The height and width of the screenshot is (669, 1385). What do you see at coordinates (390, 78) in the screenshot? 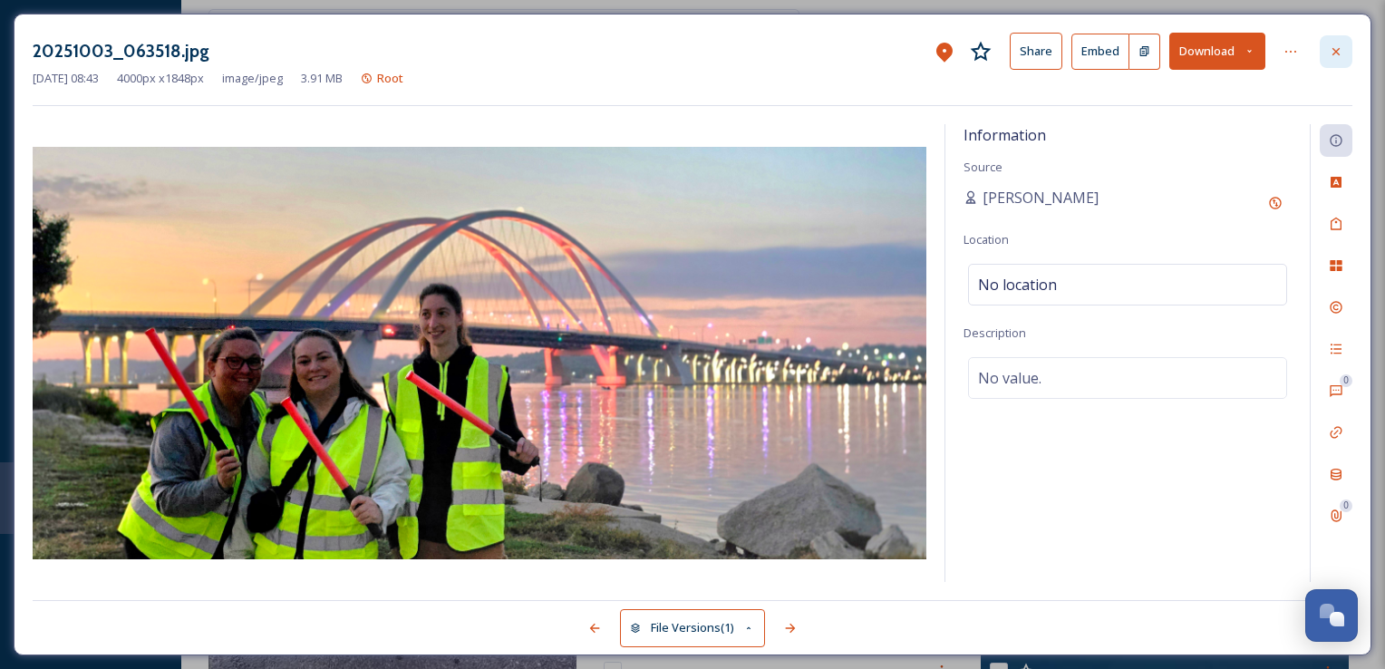
I see `span: Root` at bounding box center [390, 78].